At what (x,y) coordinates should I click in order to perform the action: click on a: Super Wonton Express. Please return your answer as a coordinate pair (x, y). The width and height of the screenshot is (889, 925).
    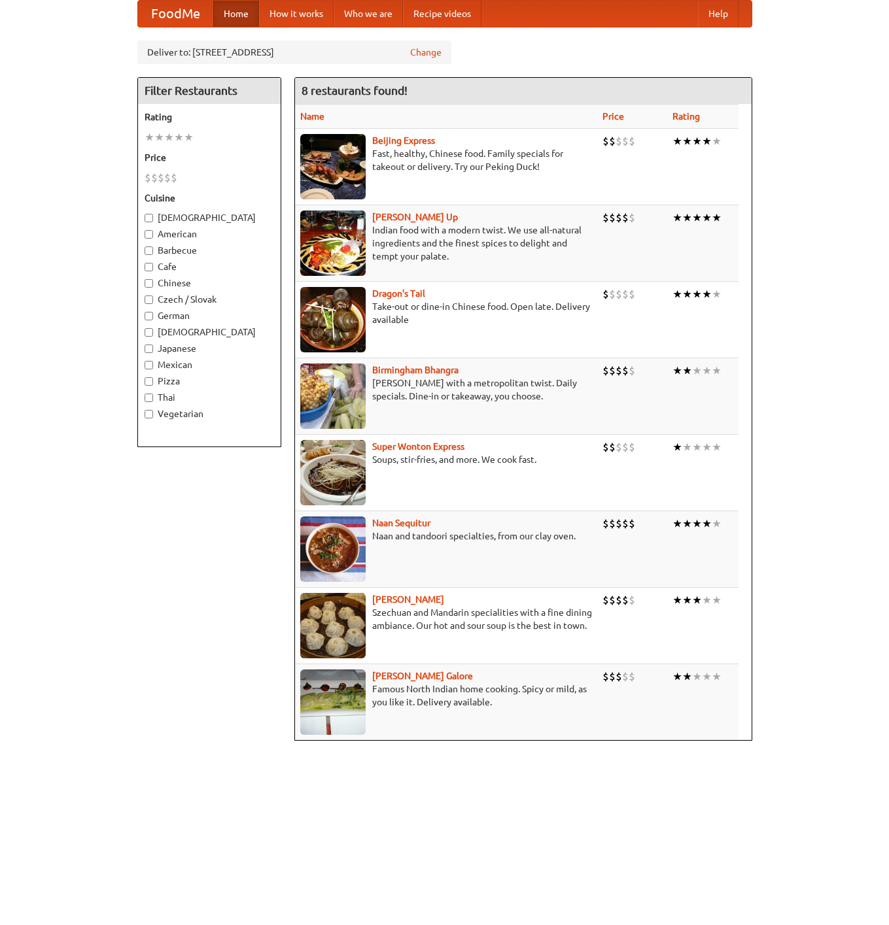
    Looking at the image, I should click on (418, 447).